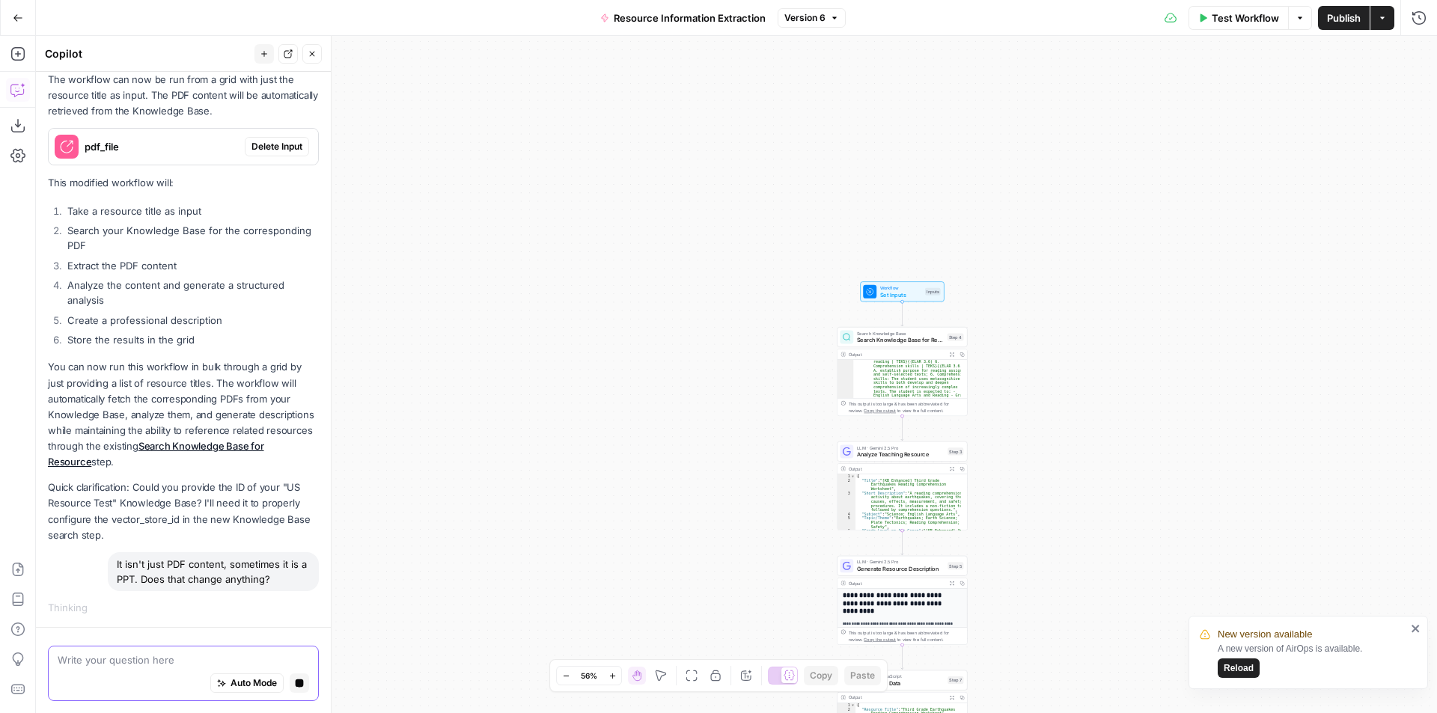 This screenshot has height=713, width=1437. Describe the element at coordinates (589, 676) in the screenshot. I see `span: 56%` at that location.